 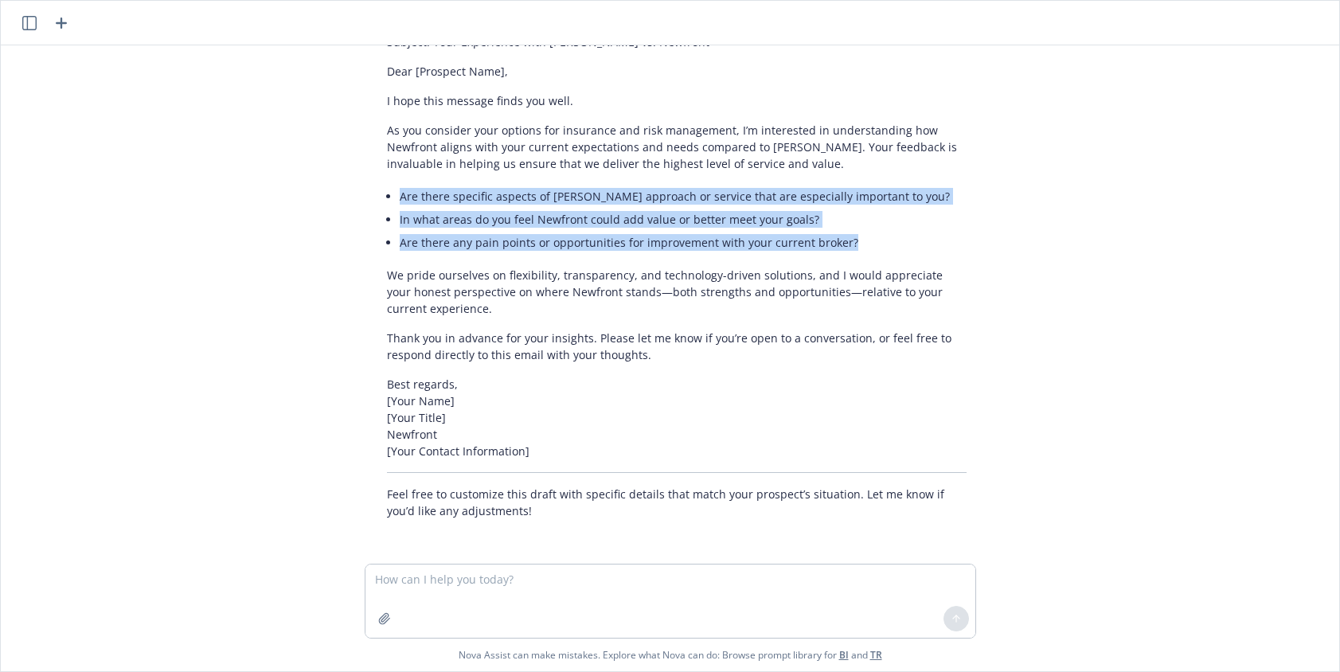 I want to click on span: Nova Assist can make mistakes. Explore what Nova can do: Browse prompt library for and, so click(x=670, y=654).